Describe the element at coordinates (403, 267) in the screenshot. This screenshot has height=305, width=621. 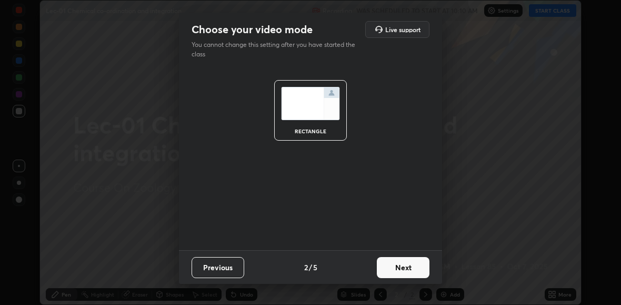
I see `button: Next` at that location.